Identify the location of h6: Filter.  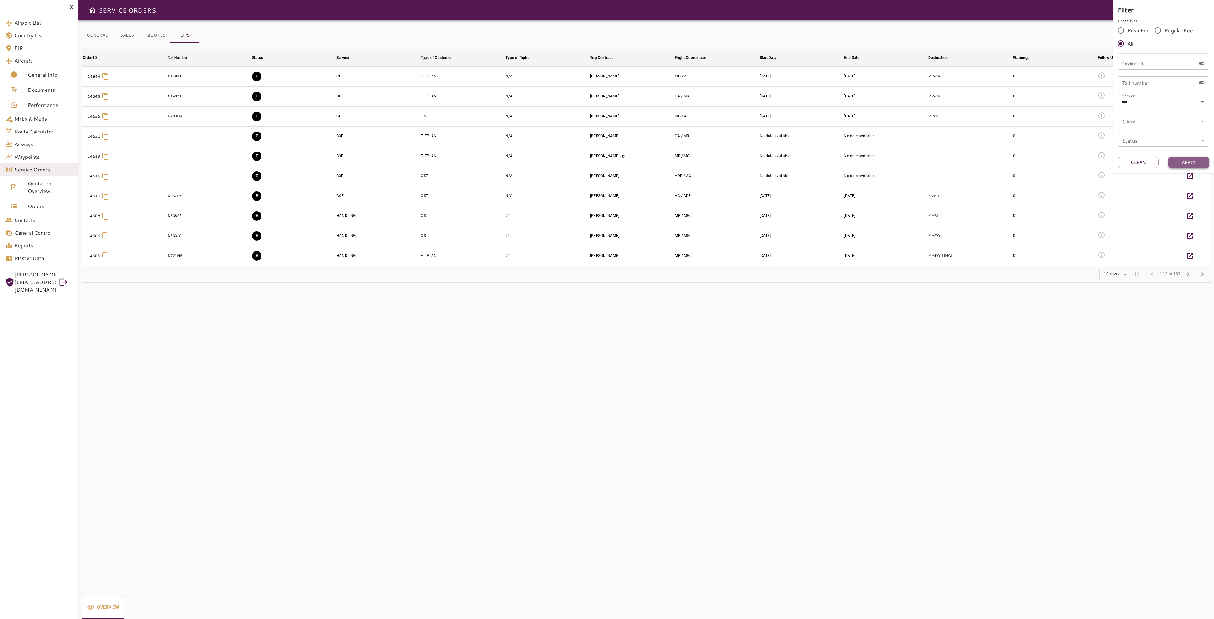
(1163, 10).